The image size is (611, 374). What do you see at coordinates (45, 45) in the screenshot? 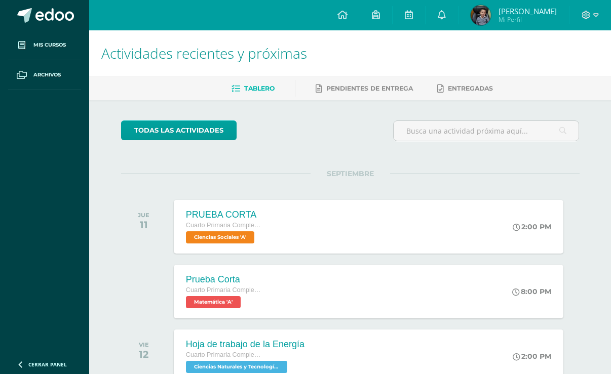
I see `a: Mis cursos` at bounding box center [45, 45].